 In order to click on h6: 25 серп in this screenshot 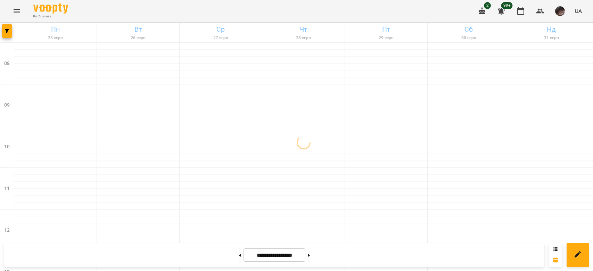, I will do `click(55, 38)`.